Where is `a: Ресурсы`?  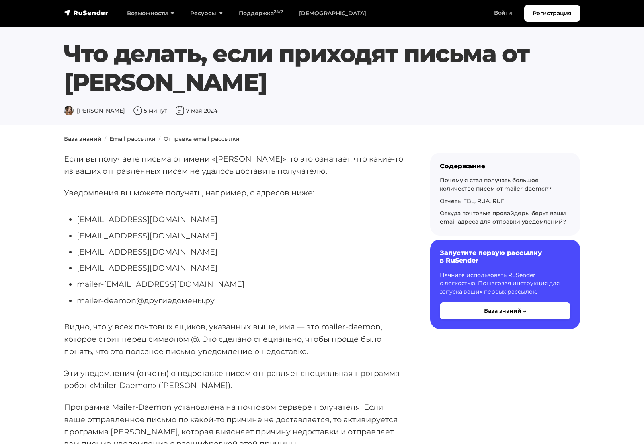 a: Ресурсы is located at coordinates (206, 13).